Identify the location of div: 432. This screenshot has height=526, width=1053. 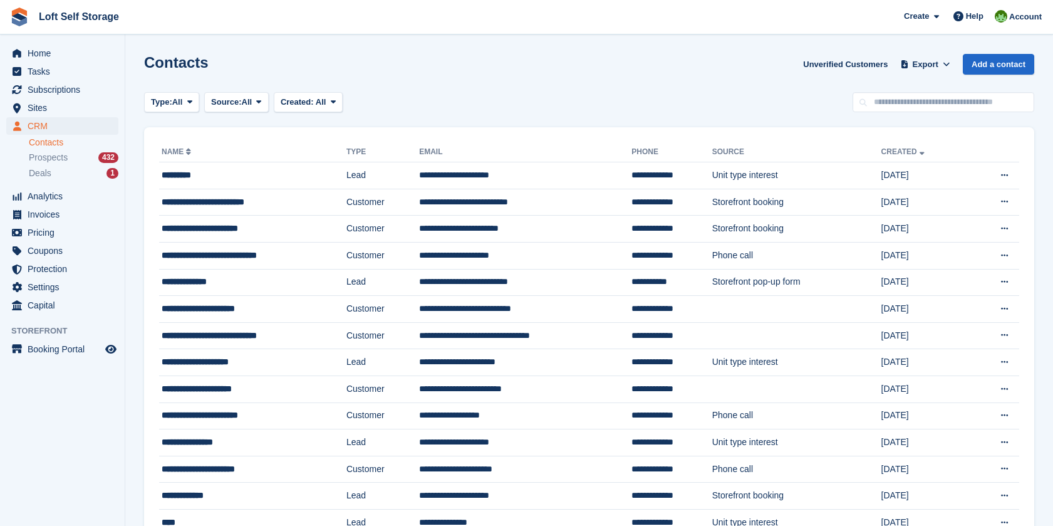
(108, 157).